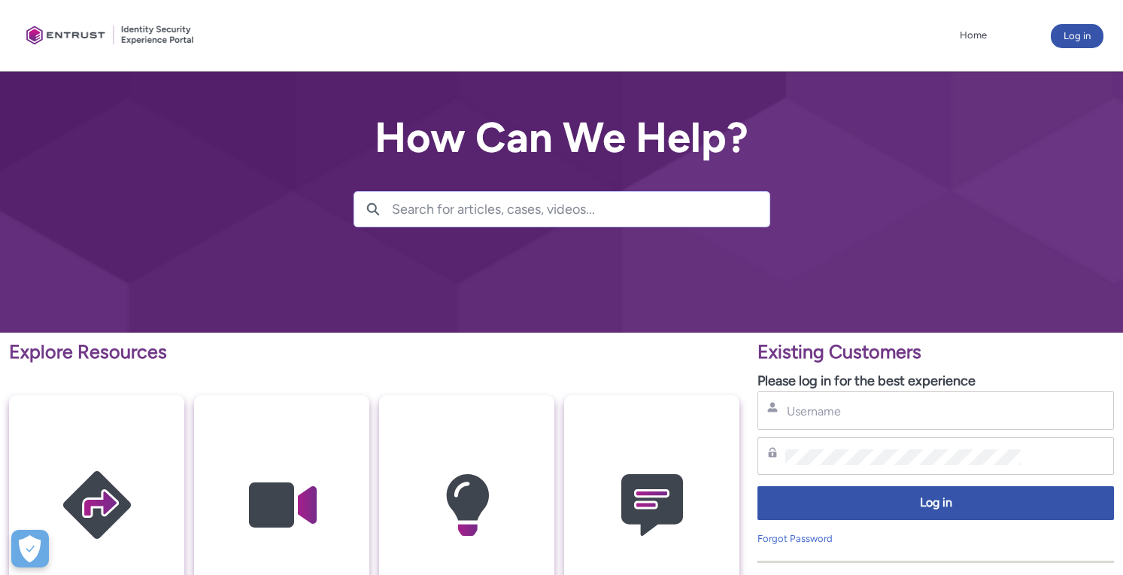  What do you see at coordinates (936, 352) in the screenshot?
I see `p: Existing Customers` at bounding box center [936, 352].